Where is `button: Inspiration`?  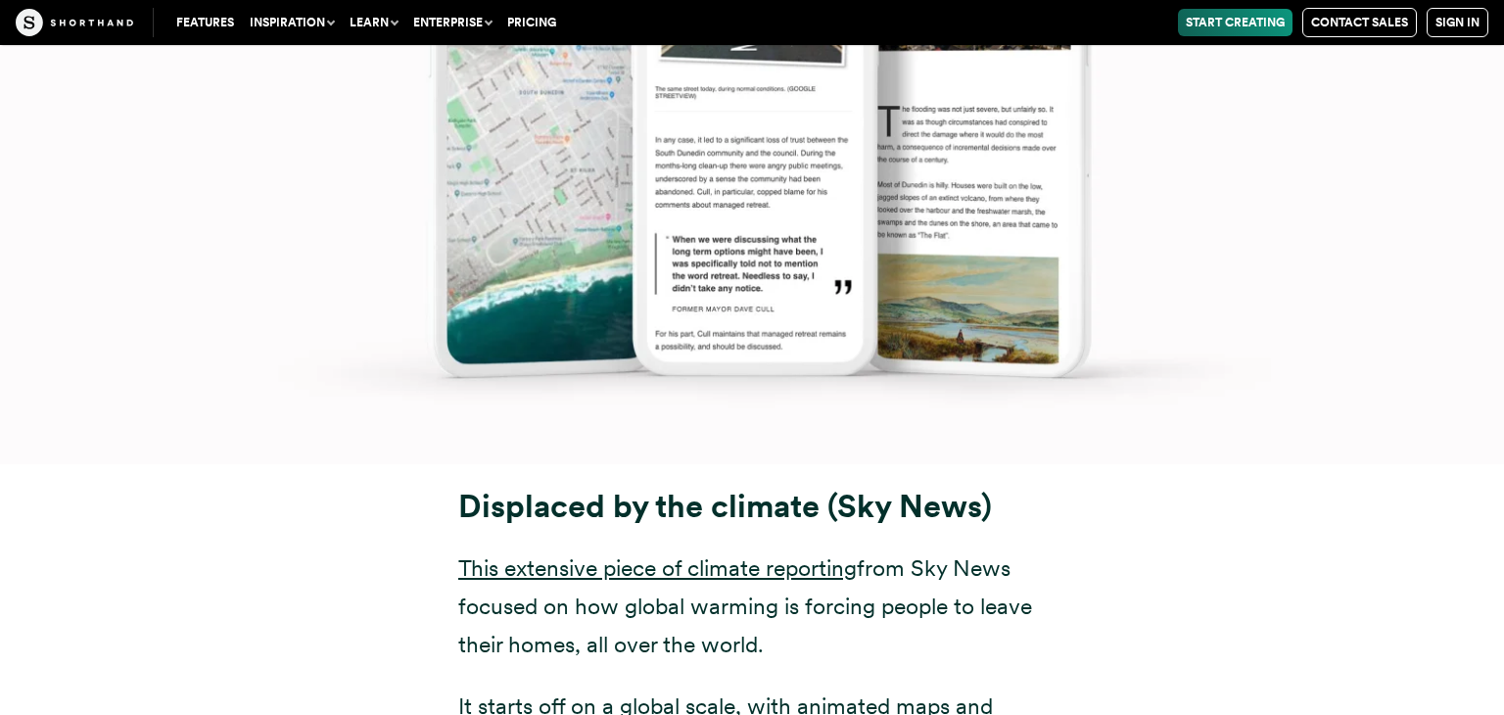 button: Inspiration is located at coordinates (292, 23).